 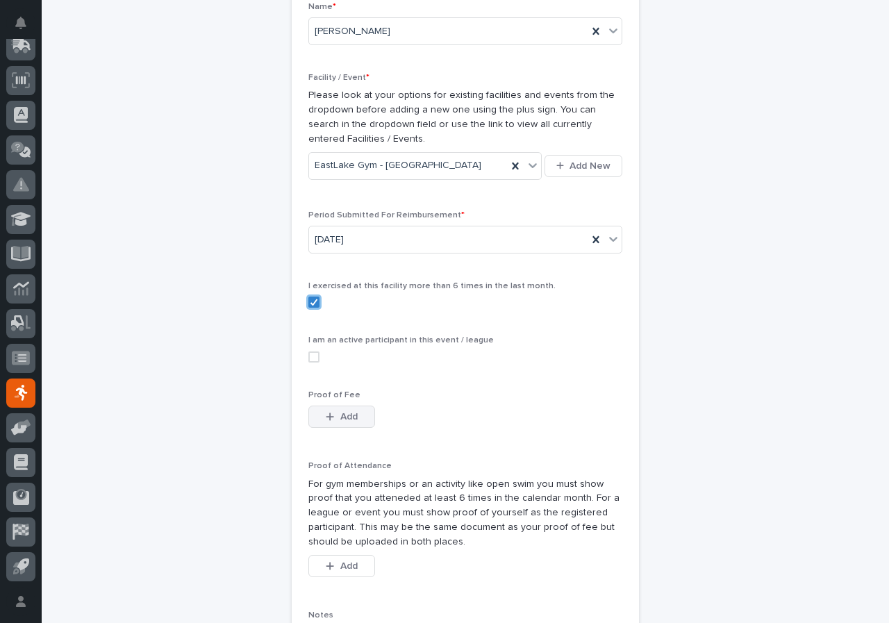 What do you see at coordinates (386, 215) in the screenshot?
I see `span: Period Submitted For Reimbursement` at bounding box center [386, 215].